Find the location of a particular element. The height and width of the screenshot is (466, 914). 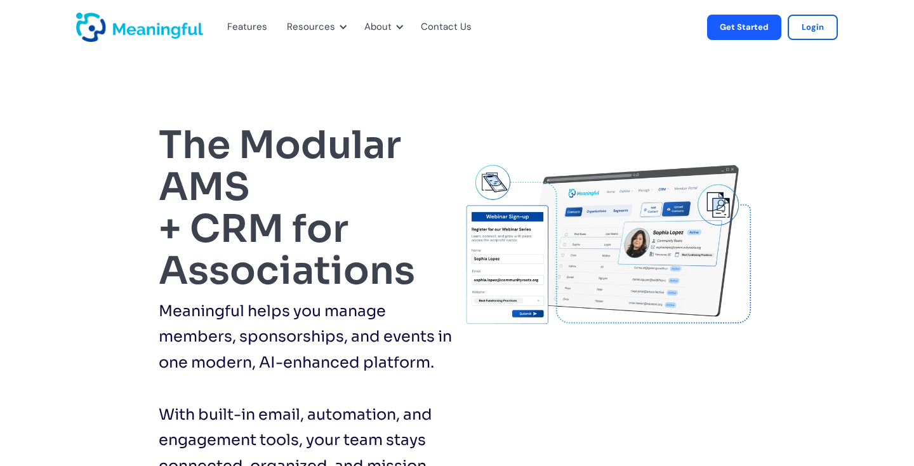

a: Get Started is located at coordinates (744, 27).